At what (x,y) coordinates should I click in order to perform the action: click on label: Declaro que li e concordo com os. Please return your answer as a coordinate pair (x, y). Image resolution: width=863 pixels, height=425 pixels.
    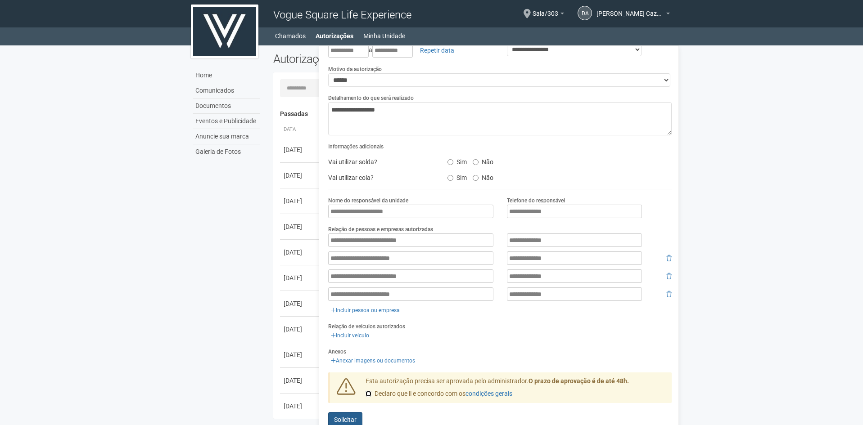
    Looking at the image, I should click on (439, 394).